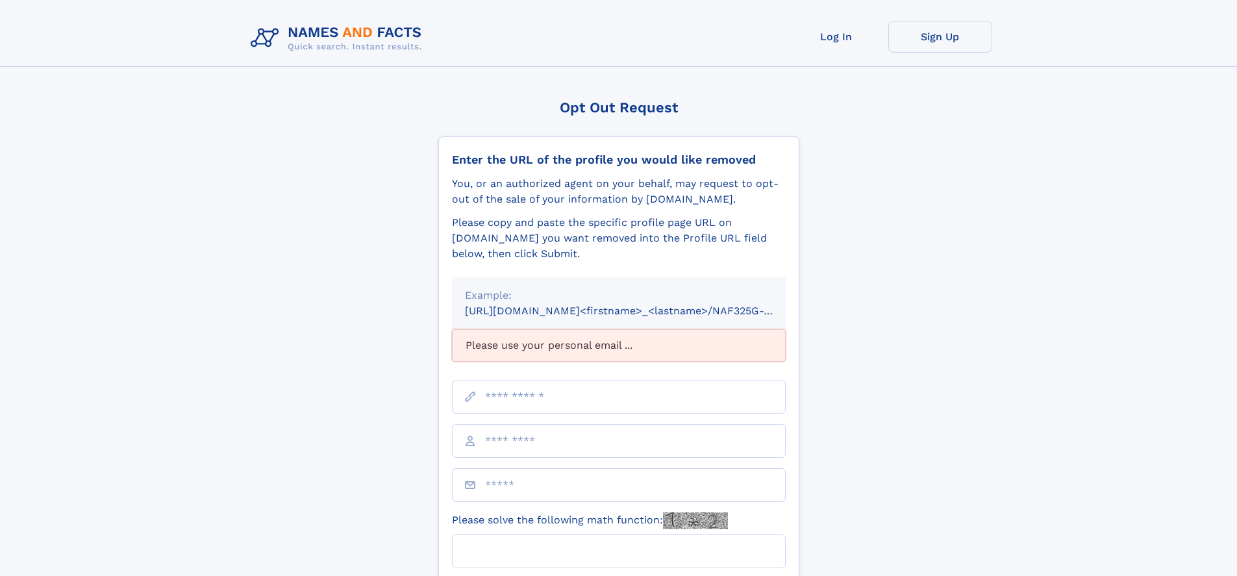 The image size is (1237, 576). Describe the element at coordinates (619, 107) in the screenshot. I see `div: Opt Out Request` at that location.